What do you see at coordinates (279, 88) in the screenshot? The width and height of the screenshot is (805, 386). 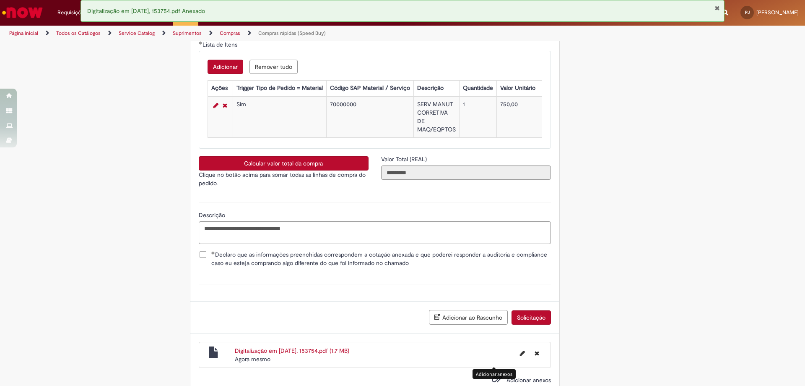 I see `th: Trigger Tipo de Pedido = Material` at bounding box center [279, 88].